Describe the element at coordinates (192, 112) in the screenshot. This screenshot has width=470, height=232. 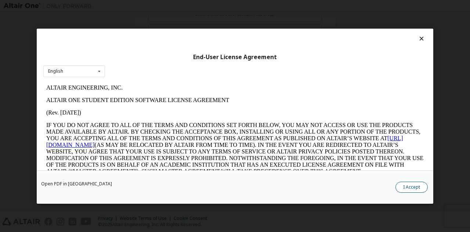
I see `p: This Altair One Student Edition Software License Agreement (“Agreement”) is between Altair Engine...` at that location.